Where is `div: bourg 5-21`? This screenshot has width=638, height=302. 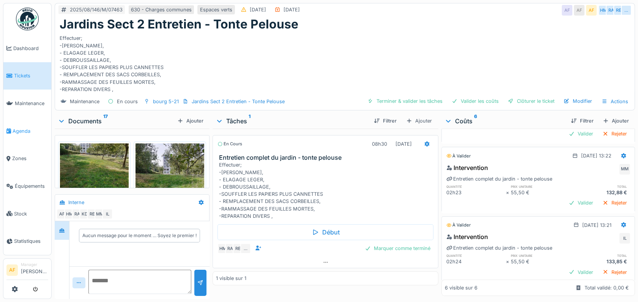 div: bourg 5-21 is located at coordinates (166, 101).